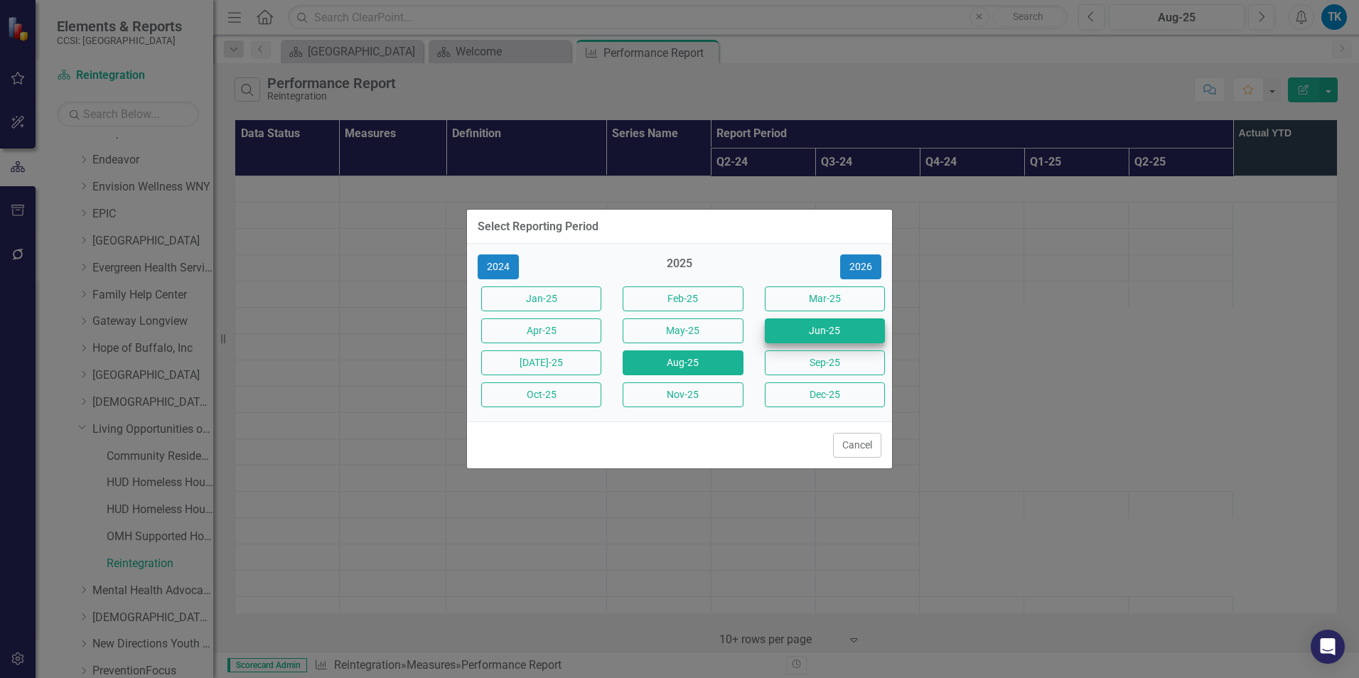  I want to click on button: Apr-25, so click(541, 330).